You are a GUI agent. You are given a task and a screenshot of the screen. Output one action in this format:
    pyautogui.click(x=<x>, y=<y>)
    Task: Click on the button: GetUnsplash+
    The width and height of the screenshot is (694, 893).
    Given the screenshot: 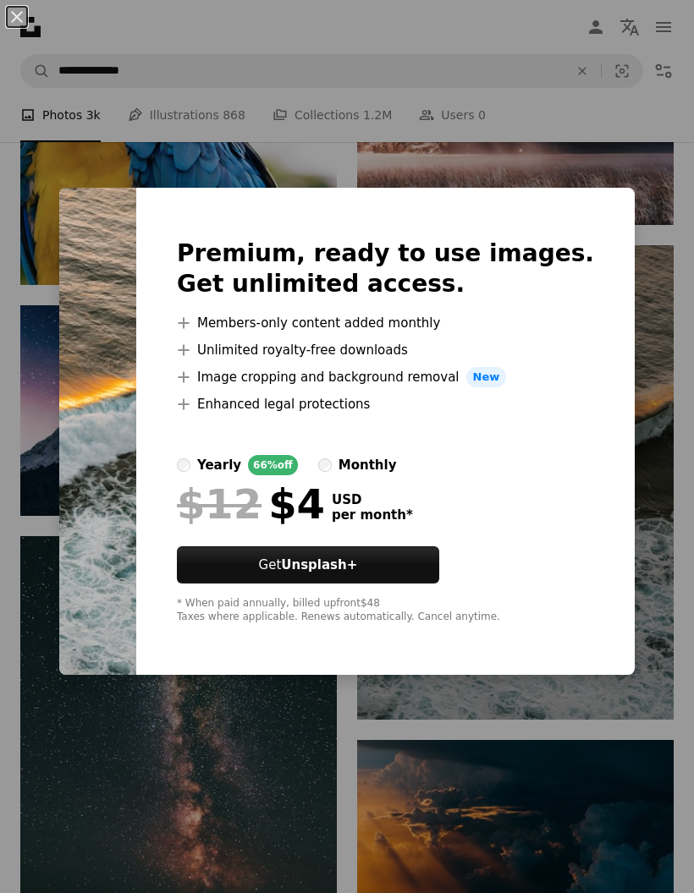 What is the action you would take?
    pyautogui.click(x=308, y=565)
    